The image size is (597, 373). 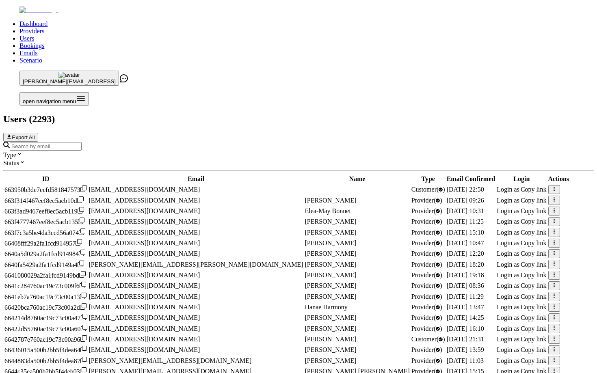 What do you see at coordinates (326, 307) in the screenshot?
I see `span: Hanae Harmony` at bounding box center [326, 307].